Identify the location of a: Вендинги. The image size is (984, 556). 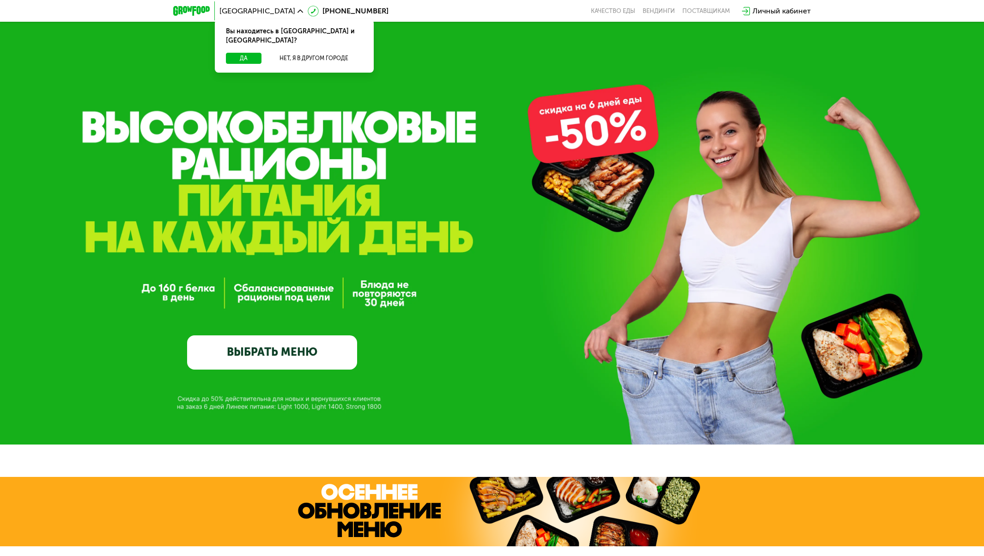
(659, 11).